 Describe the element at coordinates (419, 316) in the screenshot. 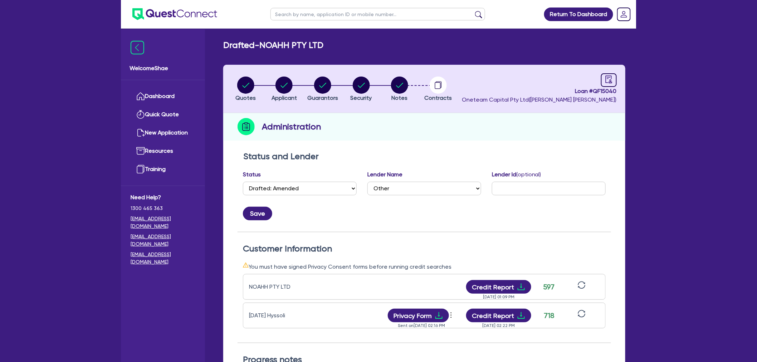

I see `button: Privacy Formdownload` at that location.